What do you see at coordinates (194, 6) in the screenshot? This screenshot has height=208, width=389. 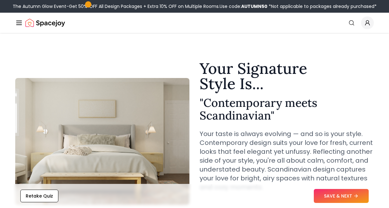 I see `div: The Autumn Glow Event-Get 50% OFF All Design Packages + Extra 10% OFF on Multiple Rooms.` at bounding box center [194, 6].